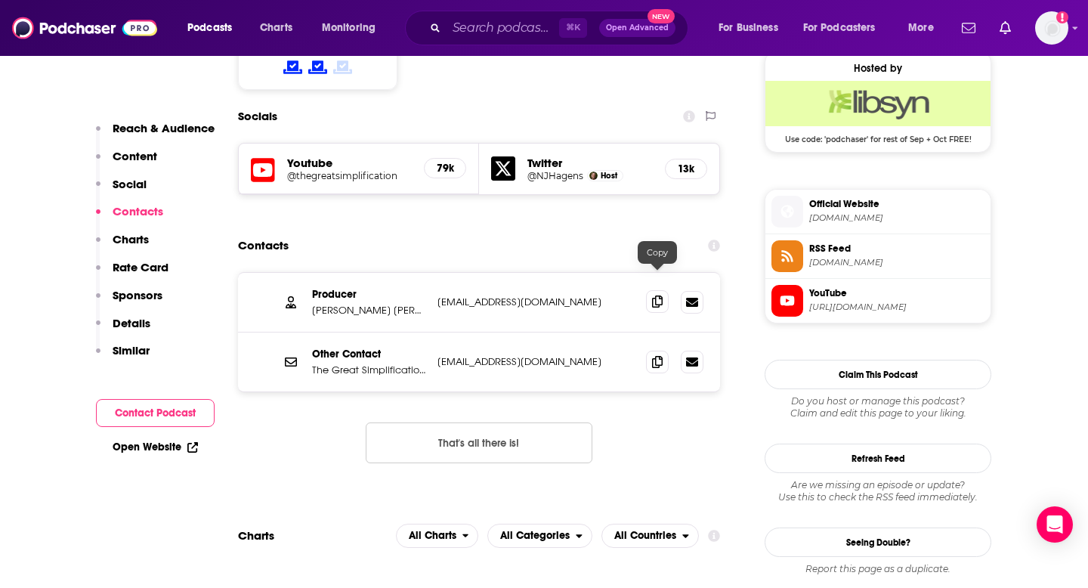 The image size is (1088, 588). What do you see at coordinates (126, 162) in the screenshot?
I see `button: Content` at bounding box center [126, 162].